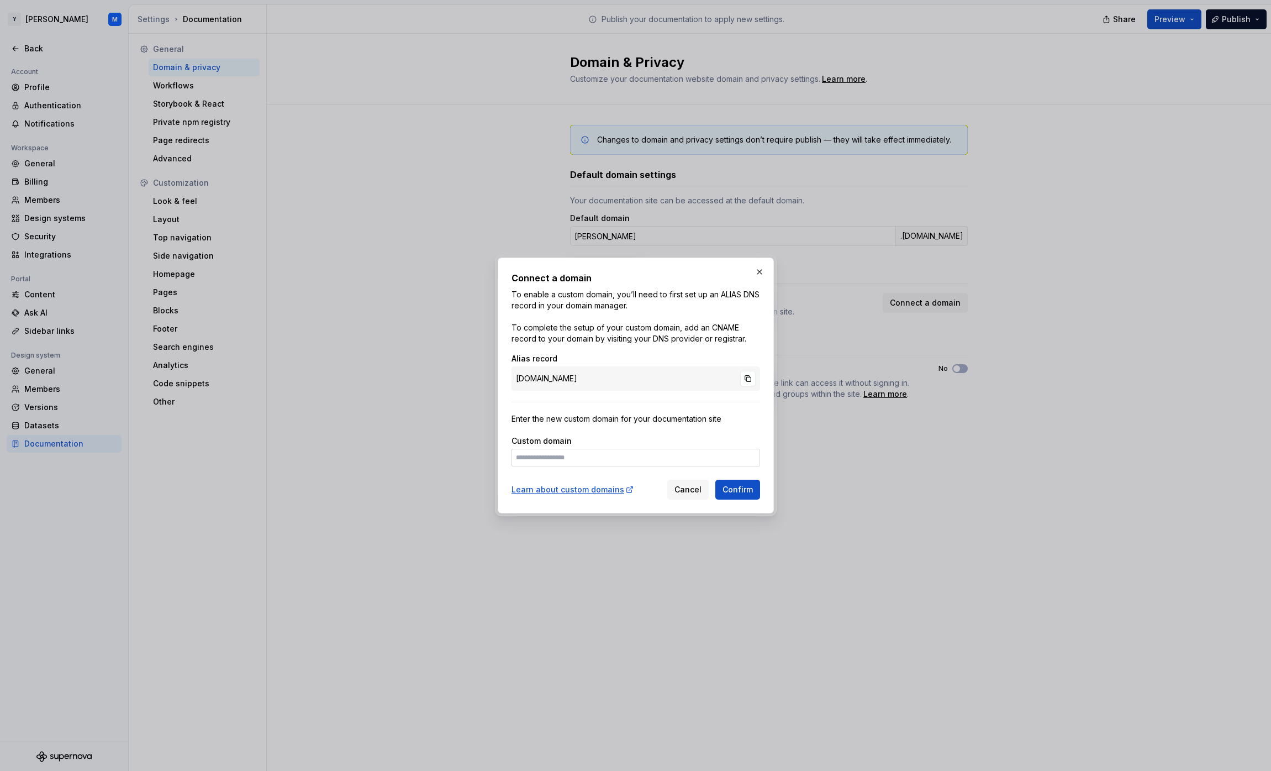 The height and width of the screenshot is (771, 1271). What do you see at coordinates (636, 419) in the screenshot?
I see `div: Enter the new custom domain for your documentation site` at bounding box center [636, 419].